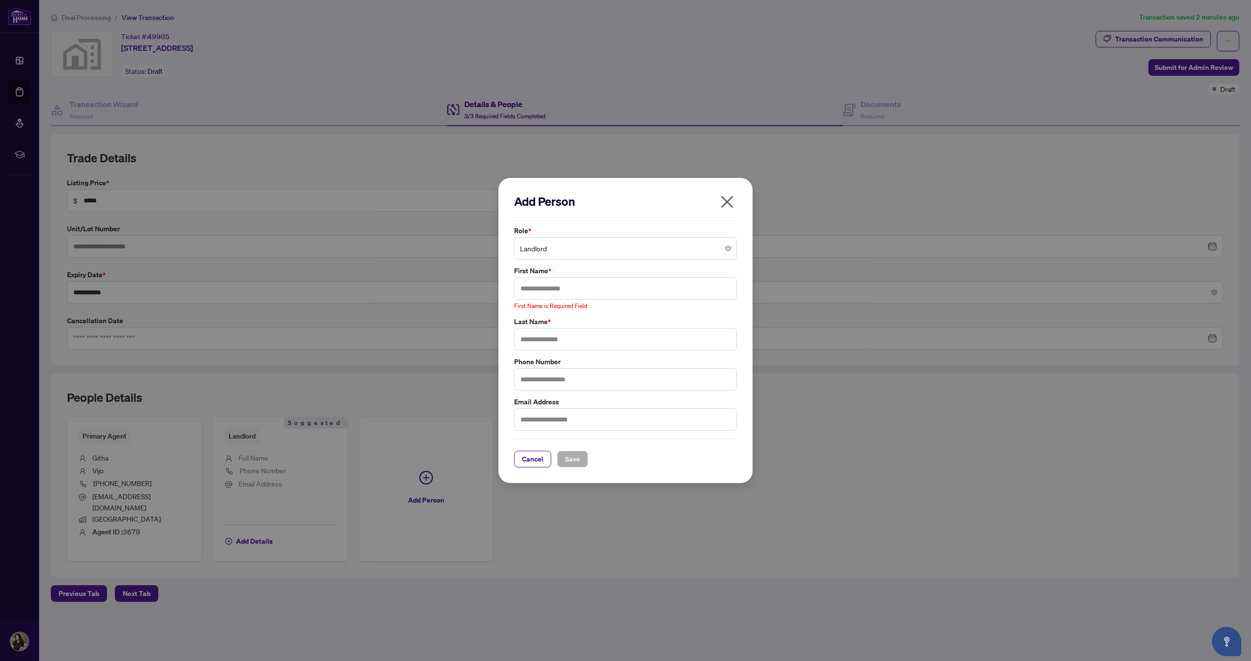 The width and height of the screenshot is (1251, 661). Describe the element at coordinates (551, 305) in the screenshot. I see `span: First Name is Required Field` at that location.